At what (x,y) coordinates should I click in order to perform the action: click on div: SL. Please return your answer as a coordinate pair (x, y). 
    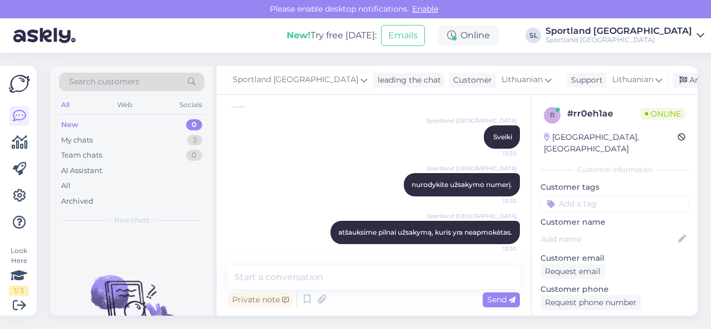
    Looking at the image, I should click on (533, 36).